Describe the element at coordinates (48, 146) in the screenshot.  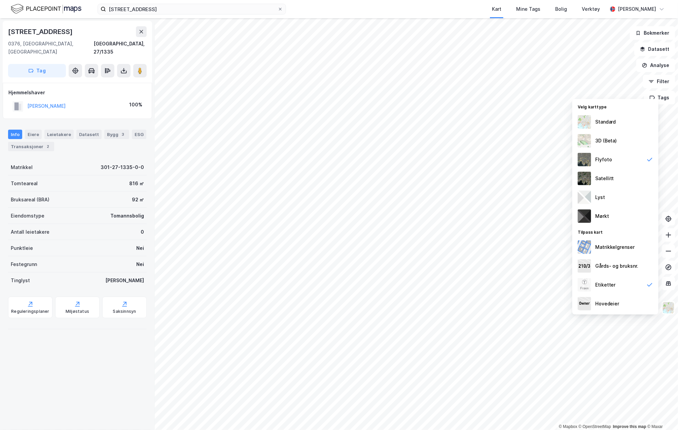
I see `div: 2` at that location.